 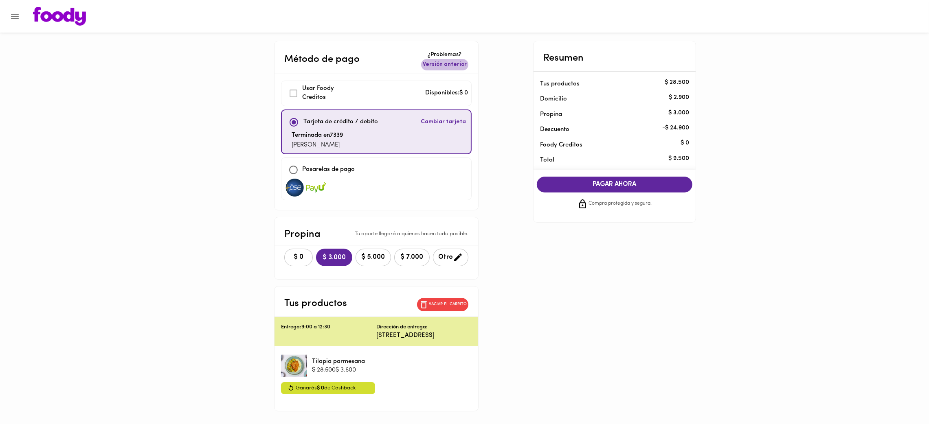 What do you see at coordinates (685, 143) in the screenshot?
I see `p: $ 0` at bounding box center [685, 143].